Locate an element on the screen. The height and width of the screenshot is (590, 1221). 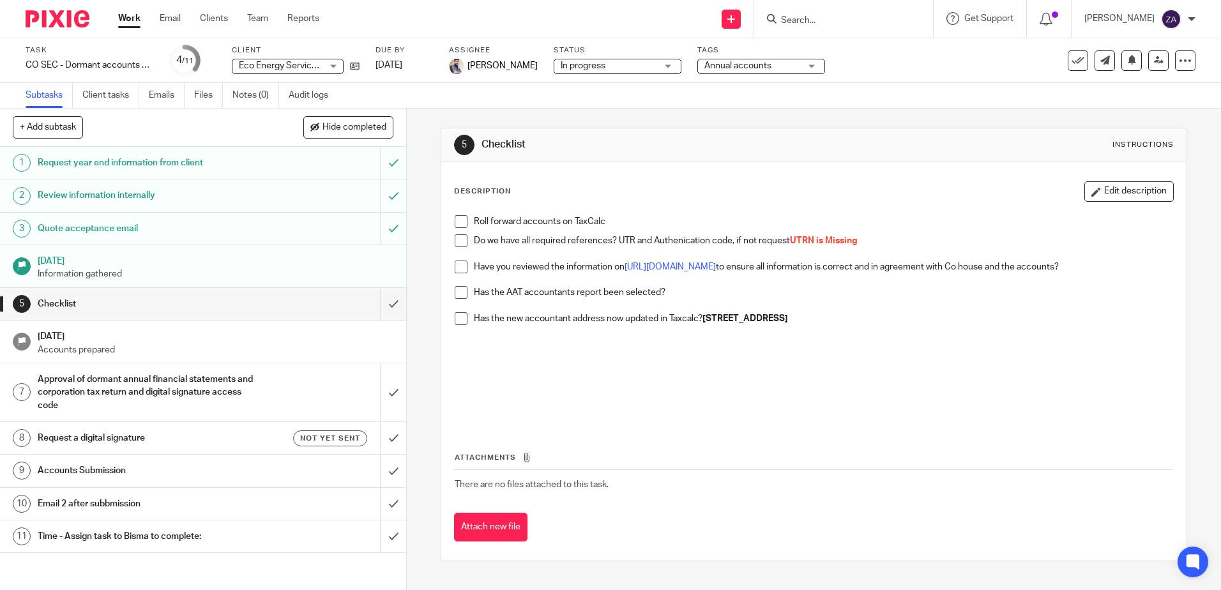
a: Clients is located at coordinates (214, 19).